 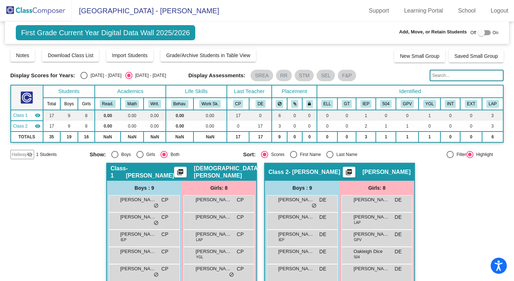 I want to click on span: CP, so click(x=240, y=200).